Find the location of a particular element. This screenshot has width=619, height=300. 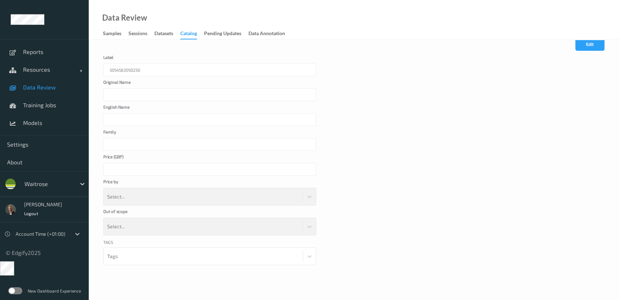

label: Out of scope is located at coordinates (139, 213).